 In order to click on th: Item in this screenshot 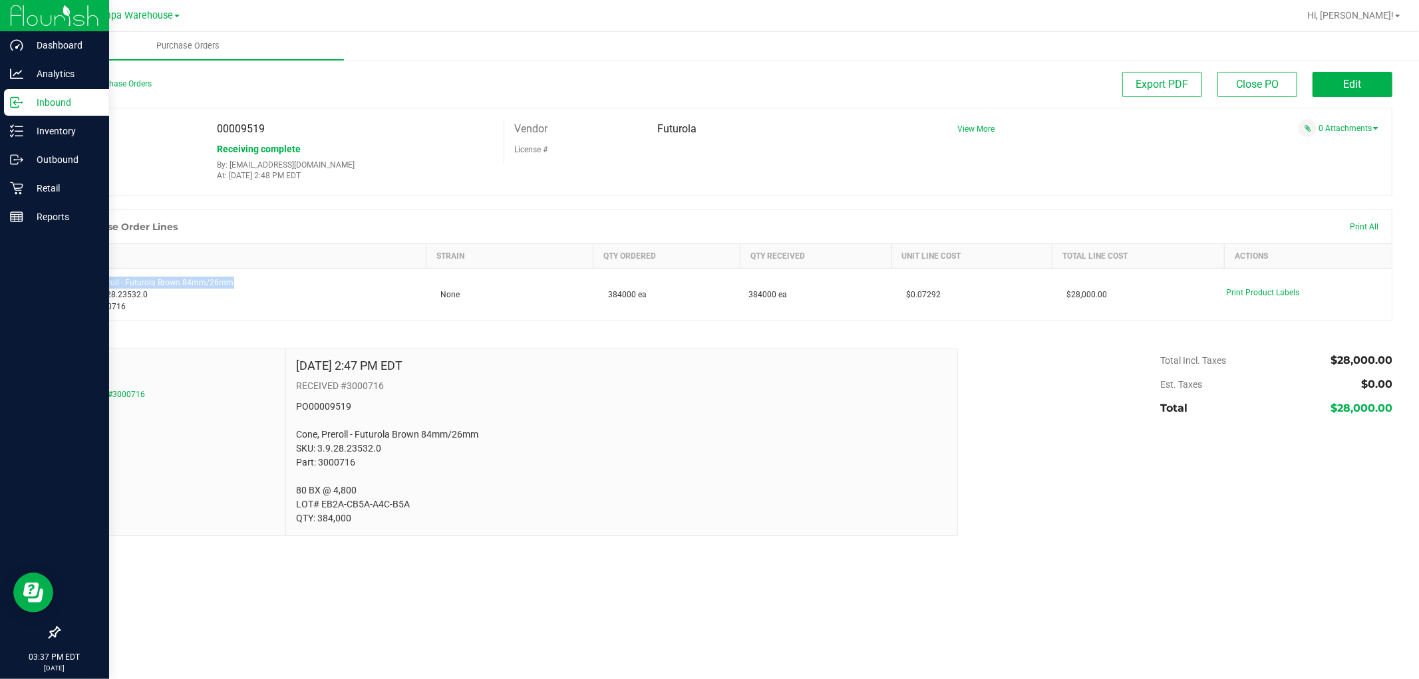, I will do `click(243, 256)`.